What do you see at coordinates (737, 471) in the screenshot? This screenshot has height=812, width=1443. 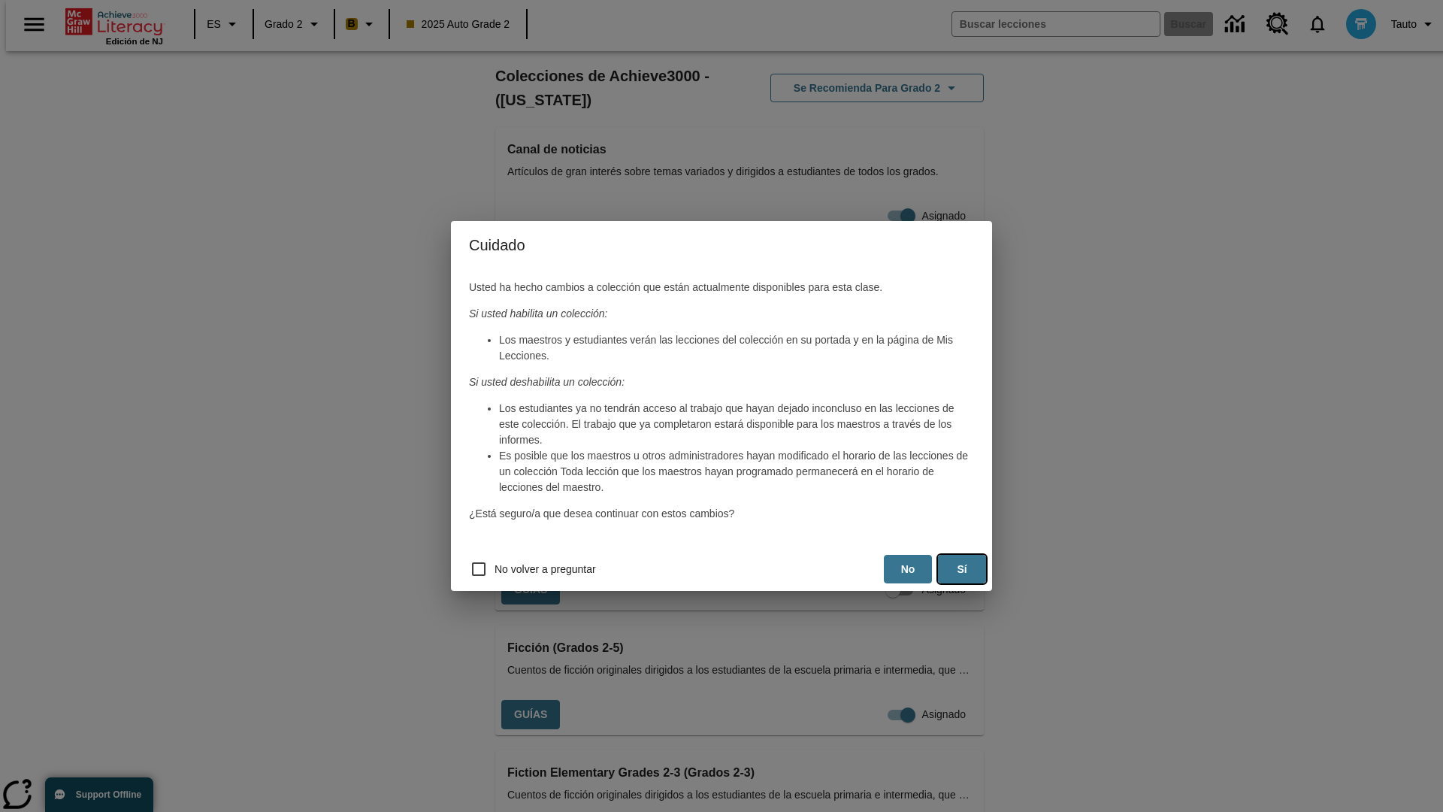 I see `li: Es posible que los maestros u otros administradores hayan modificado el horario de las lecciones ...` at bounding box center [737, 471].